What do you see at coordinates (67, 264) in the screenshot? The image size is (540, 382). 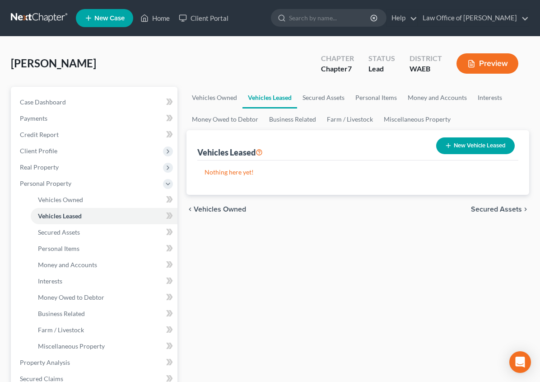 I see `span: Money and Accounts` at bounding box center [67, 264].